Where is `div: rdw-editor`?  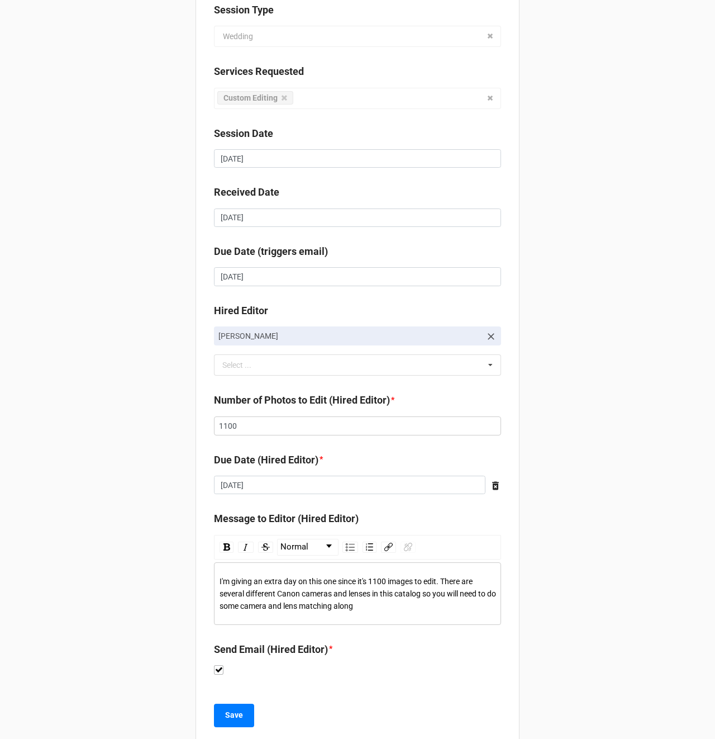
div: rdw-editor is located at coordinates (358, 593).